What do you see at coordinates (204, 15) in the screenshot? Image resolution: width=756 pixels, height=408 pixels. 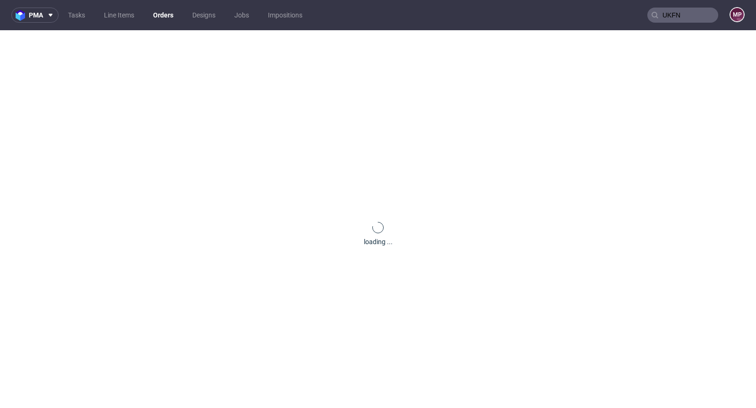 I see `a: Designs` at bounding box center [204, 15].